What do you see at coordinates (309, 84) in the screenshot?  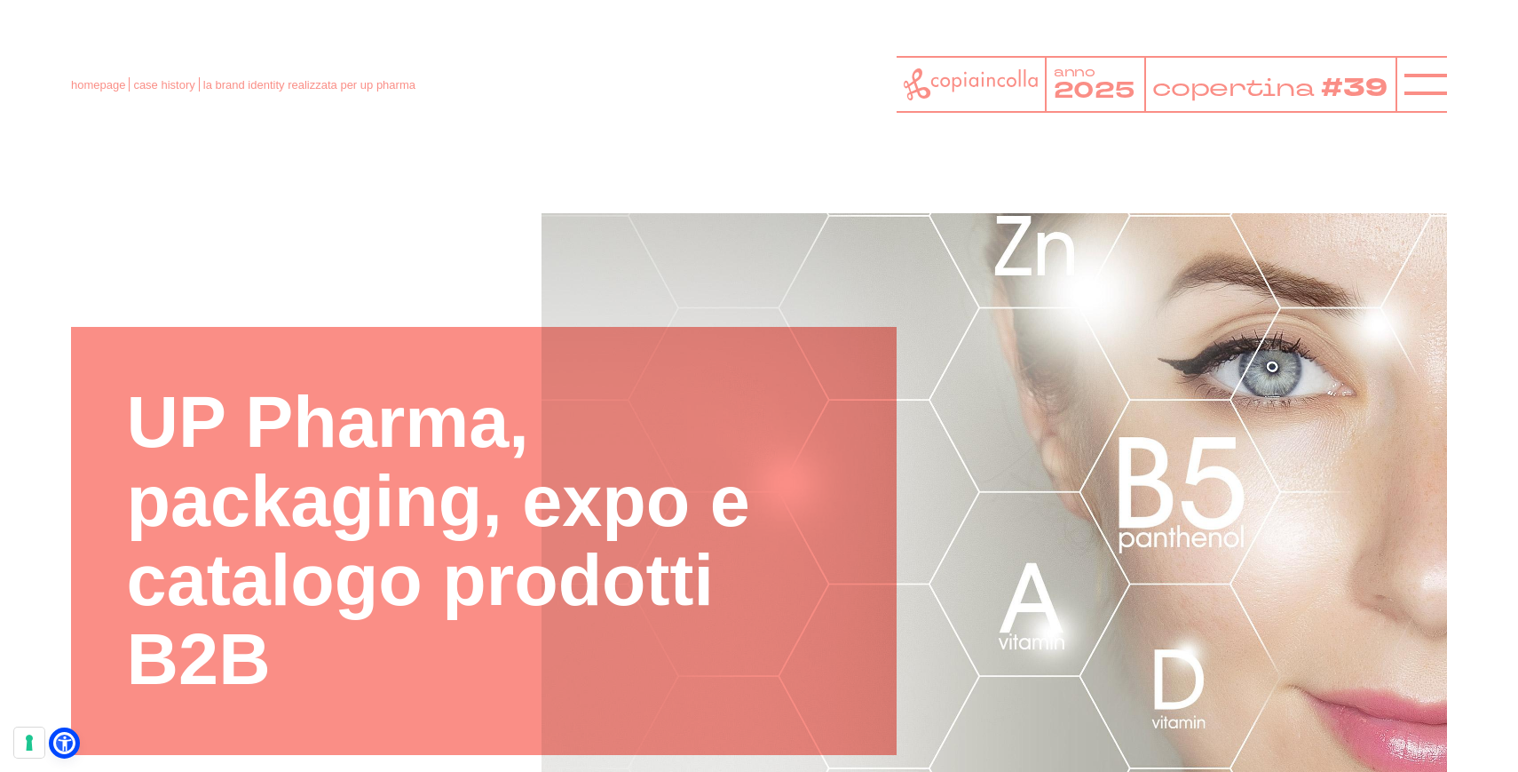 I see `span: la brand identity realizzata per up pharma` at bounding box center [309, 84].